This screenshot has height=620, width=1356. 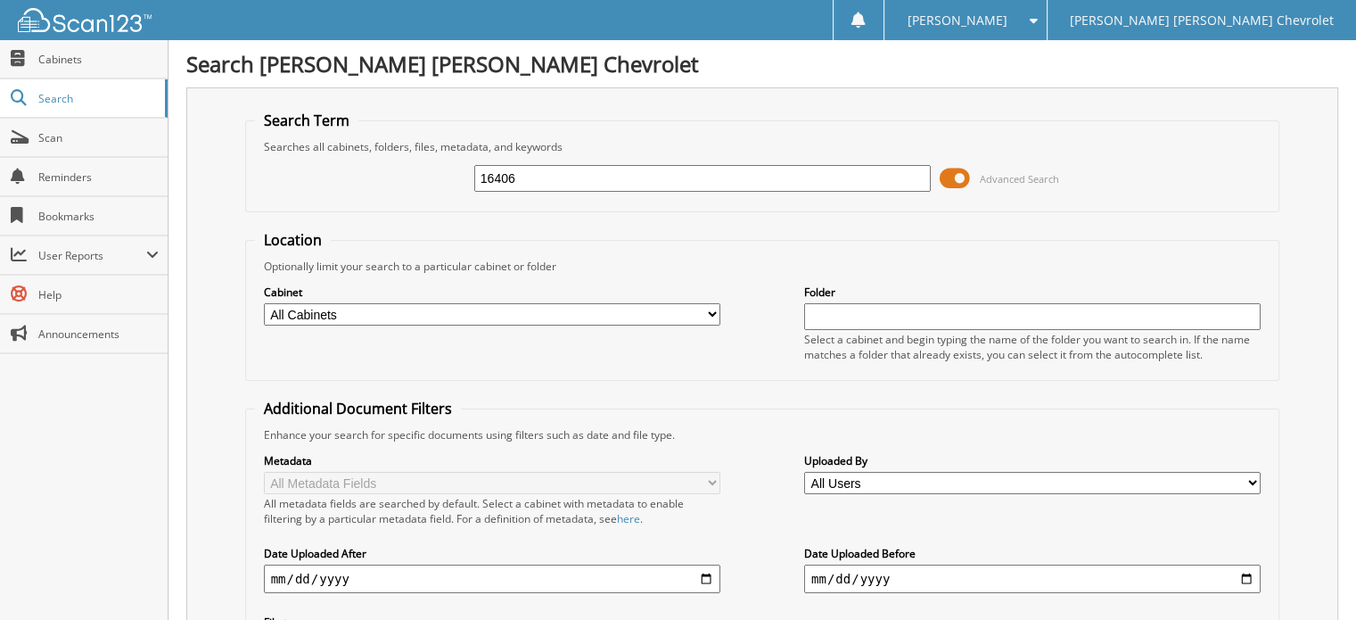 I want to click on input: end, so click(x=1033, y=579).